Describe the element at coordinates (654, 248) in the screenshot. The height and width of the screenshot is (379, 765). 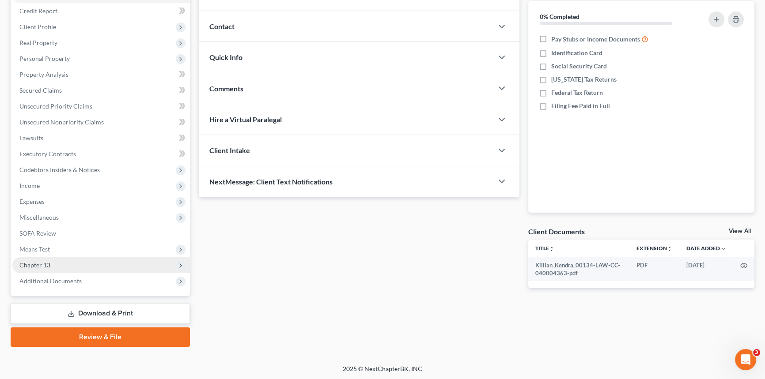
I see `a: Extensionunfold_more` at that location.